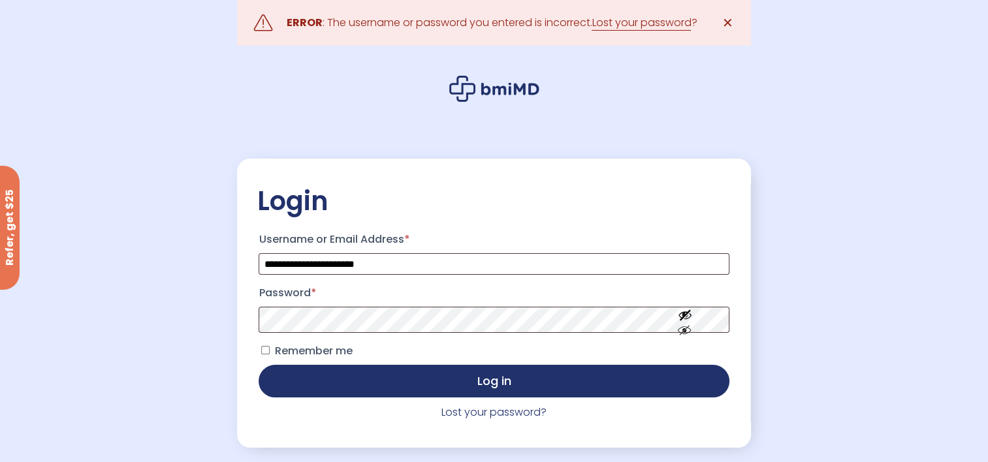 This screenshot has height=462, width=988. I want to click on label: Password, so click(494, 293).